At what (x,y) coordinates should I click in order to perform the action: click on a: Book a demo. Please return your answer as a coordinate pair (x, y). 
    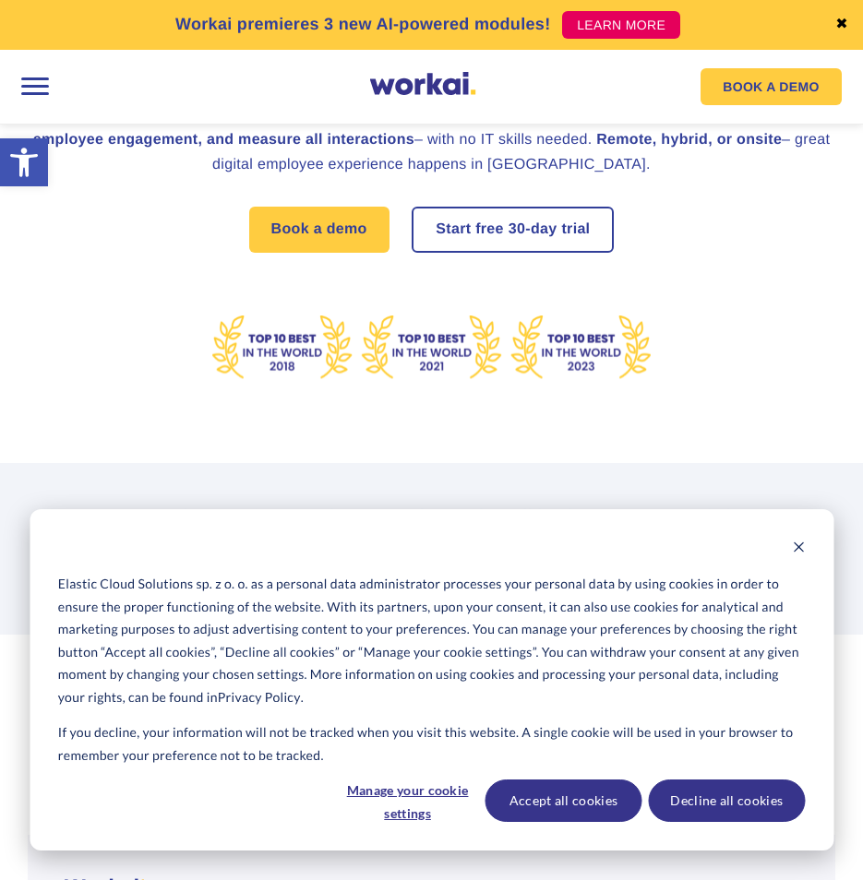
    Looking at the image, I should click on (319, 230).